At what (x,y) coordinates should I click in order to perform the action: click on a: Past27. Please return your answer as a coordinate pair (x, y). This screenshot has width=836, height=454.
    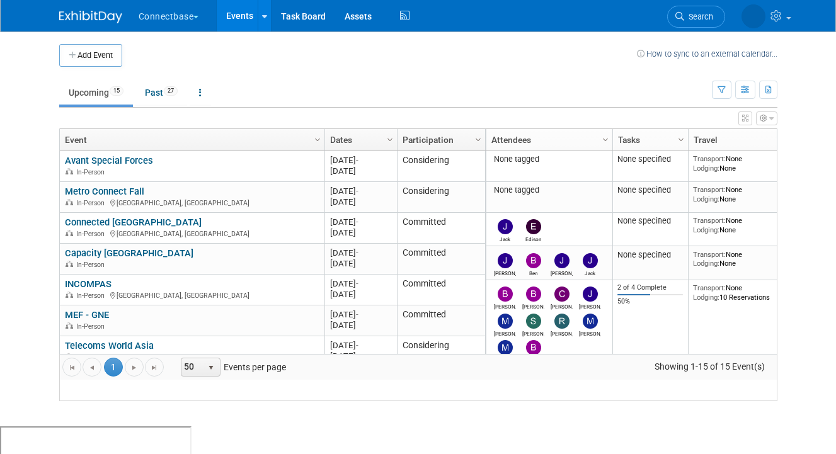
    Looking at the image, I should click on (161, 93).